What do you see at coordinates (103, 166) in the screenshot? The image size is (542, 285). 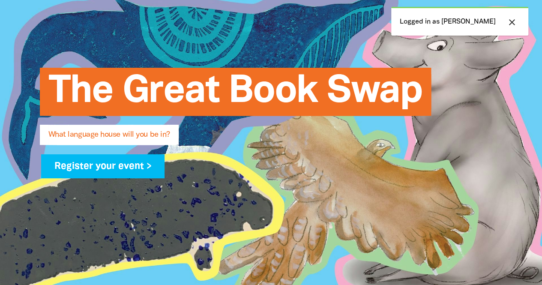 I see `a: Register your event >` at bounding box center [103, 166].